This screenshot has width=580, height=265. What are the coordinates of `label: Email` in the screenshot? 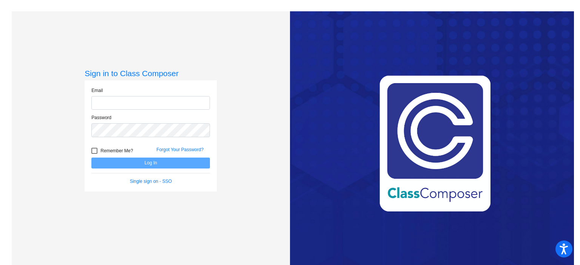 It's located at (97, 91).